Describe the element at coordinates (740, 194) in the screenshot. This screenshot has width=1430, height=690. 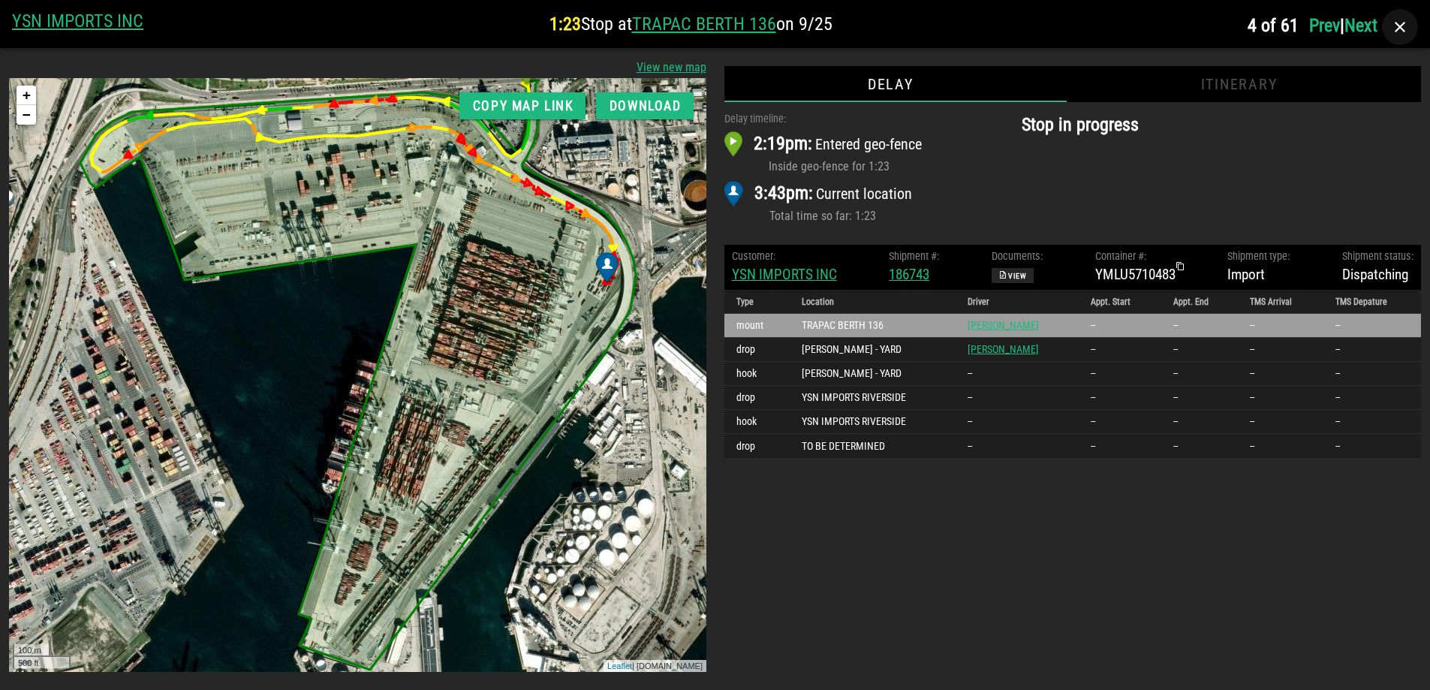
I see `img: current_location_marker.png` at that location.